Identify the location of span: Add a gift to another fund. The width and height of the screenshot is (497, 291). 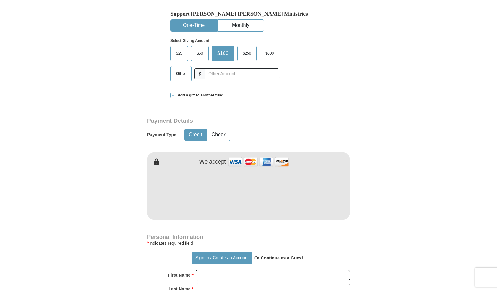
(199, 95).